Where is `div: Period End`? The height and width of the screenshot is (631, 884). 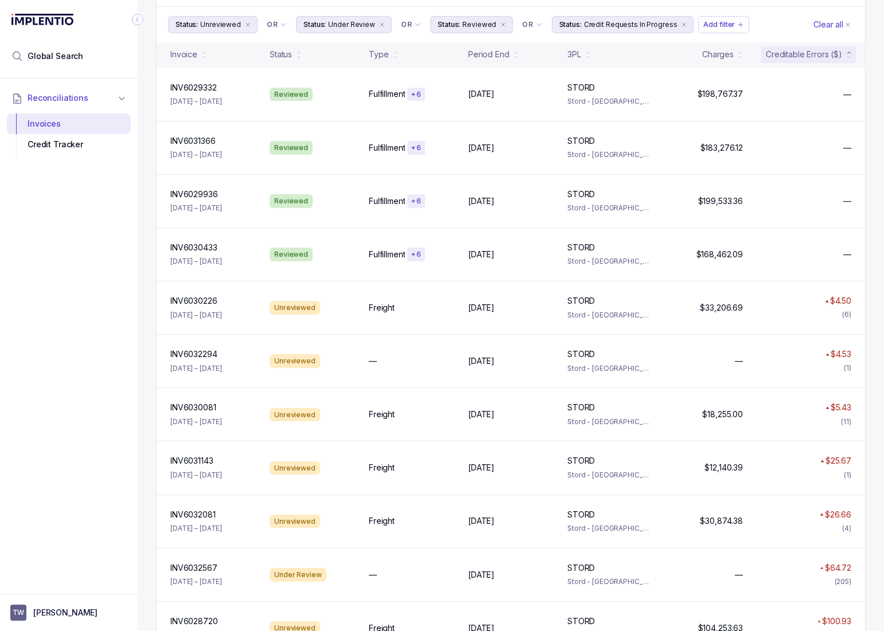 div: Period End is located at coordinates (489, 54).